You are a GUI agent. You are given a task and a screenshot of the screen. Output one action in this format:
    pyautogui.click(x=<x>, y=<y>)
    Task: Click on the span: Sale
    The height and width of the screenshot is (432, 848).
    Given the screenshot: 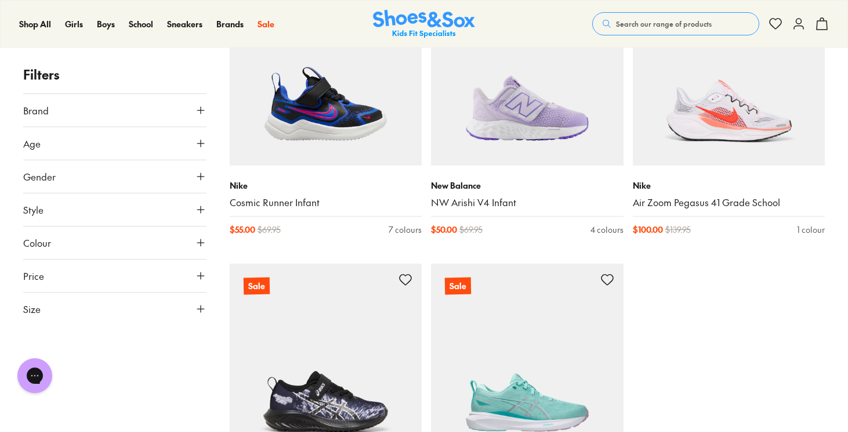 What is the action you would take?
    pyautogui.click(x=266, y=24)
    